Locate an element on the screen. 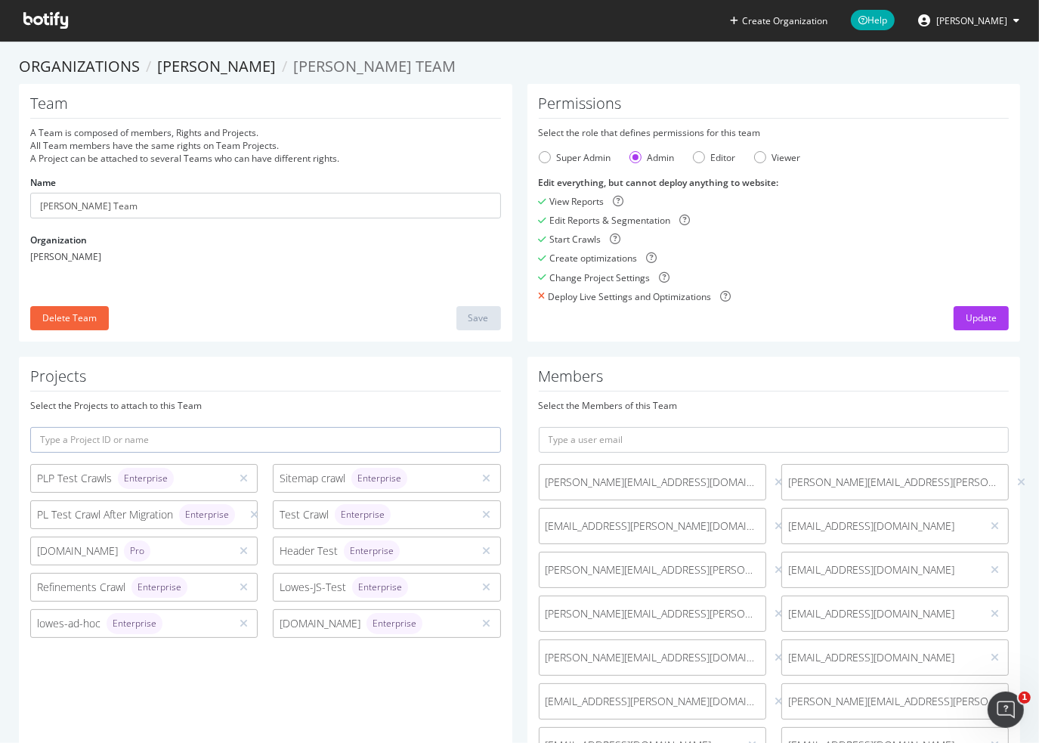 The width and height of the screenshot is (1039, 743). div: Test Crawl is located at coordinates (373, 514).